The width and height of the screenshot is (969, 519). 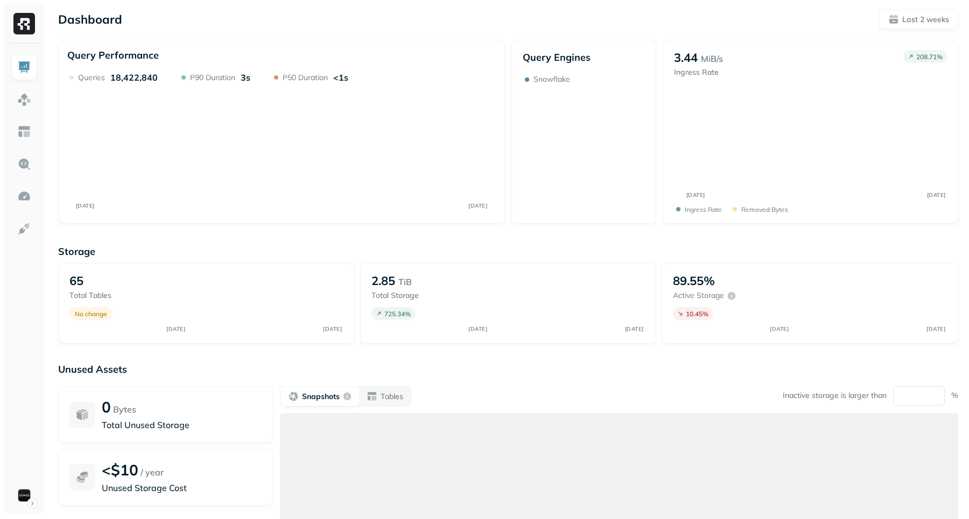 I want to click on p: No change, so click(x=91, y=314).